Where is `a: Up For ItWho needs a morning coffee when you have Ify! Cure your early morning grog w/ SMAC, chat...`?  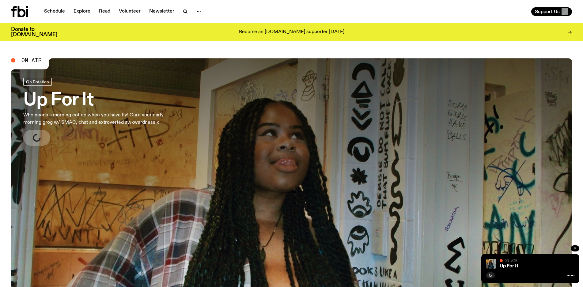 a: Up For ItWho needs a morning coffee when you have Ify! Cure your early morning grog w/ SMAC, chat... is located at coordinates (102, 112).